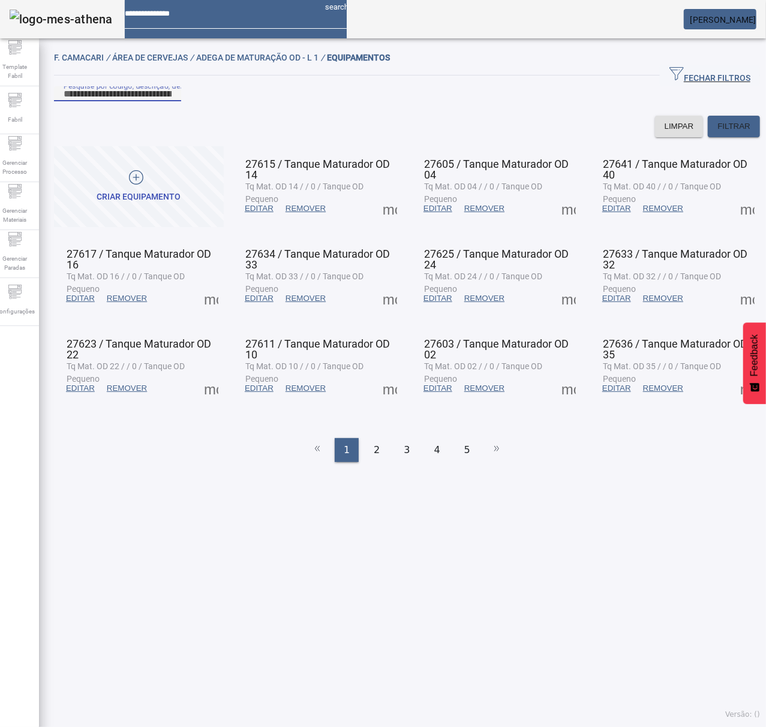 The height and width of the screenshot is (727, 766). What do you see at coordinates (15, 119) in the screenshot?
I see `span: Fabril` at bounding box center [15, 119].